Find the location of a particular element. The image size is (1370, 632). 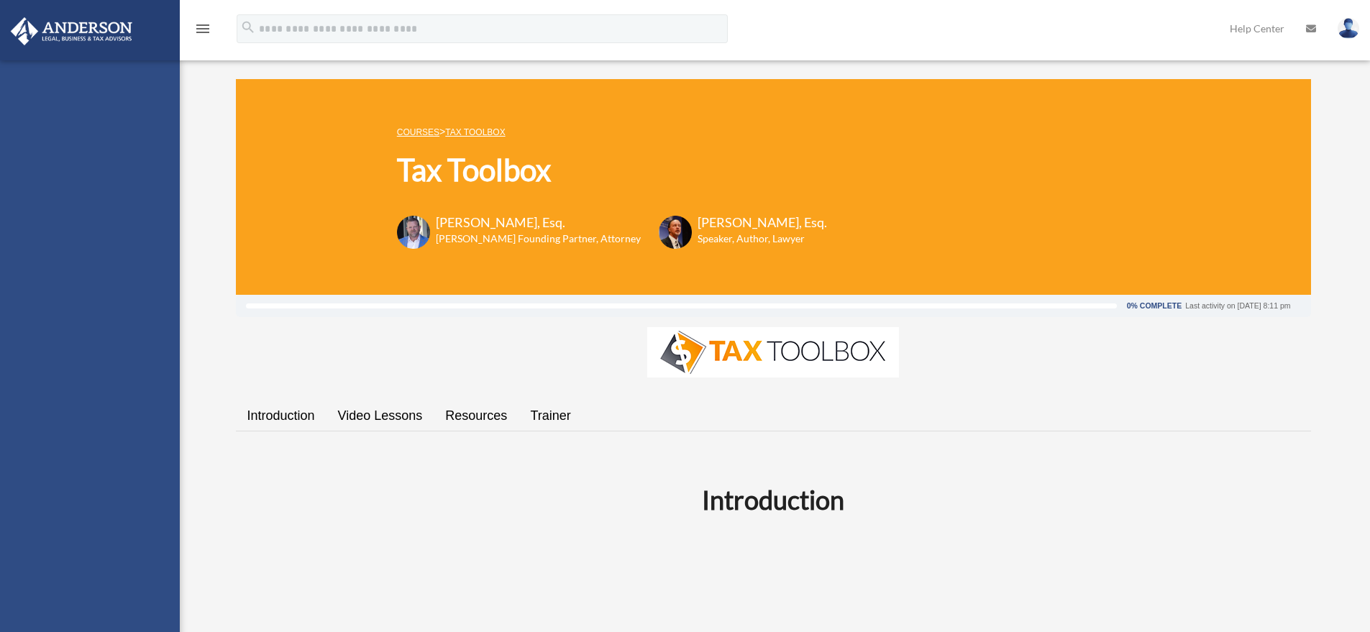

a: Video Lessons is located at coordinates (380, 416).